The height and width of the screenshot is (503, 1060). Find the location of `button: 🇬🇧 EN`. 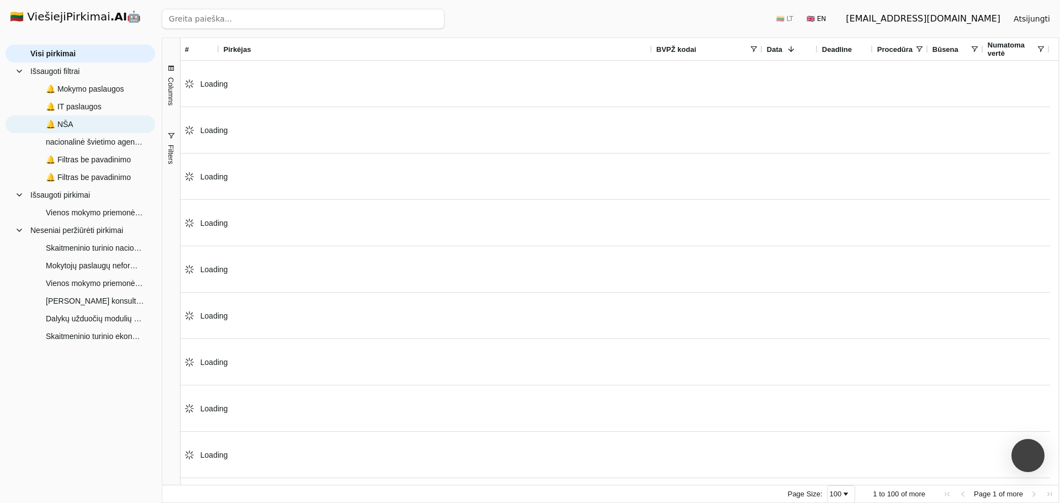

button: 🇬🇧 EN is located at coordinates (816, 19).